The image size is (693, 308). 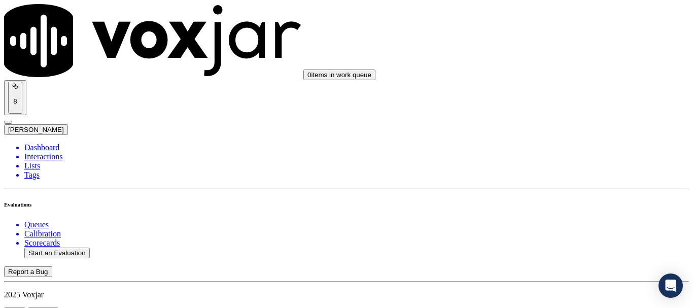 What do you see at coordinates (15, 97) in the screenshot?
I see `button: 8` at bounding box center [15, 97].